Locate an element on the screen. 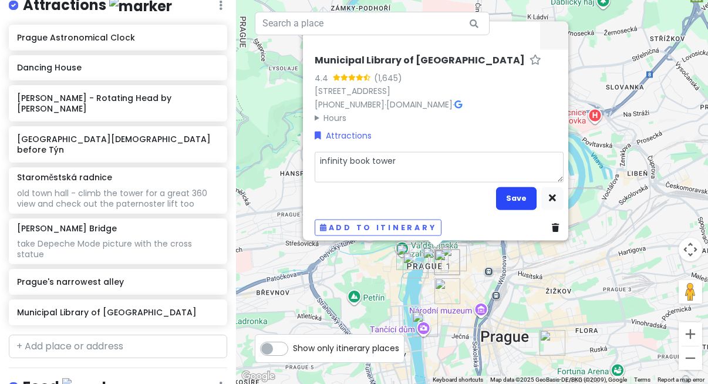 The image size is (708, 384). textarea: infinity book tower is located at coordinates (439, 167).